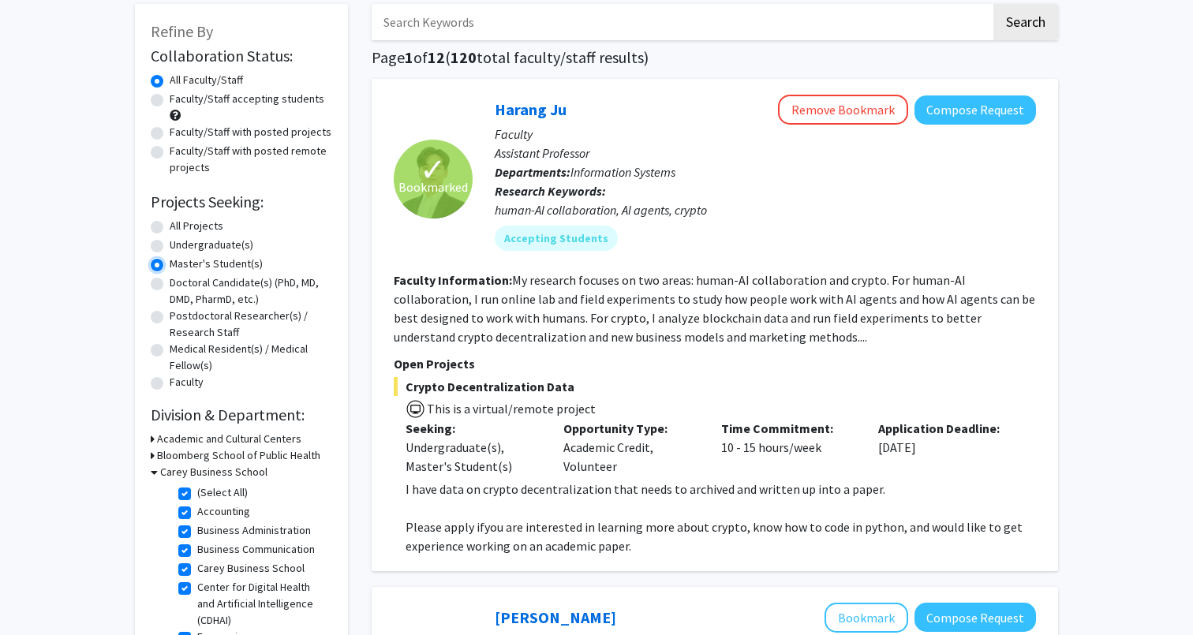 Image resolution: width=1193 pixels, height=635 pixels. What do you see at coordinates (206, 80) in the screenshot?
I see `label: All Faculty/Staff` at bounding box center [206, 80].